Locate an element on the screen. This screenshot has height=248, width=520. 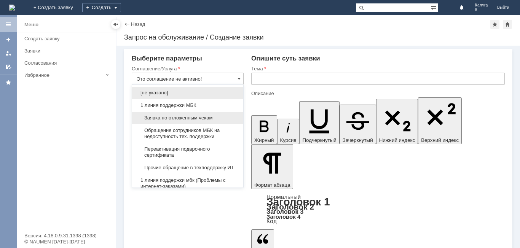
span: 8 is located at coordinates (481, 10).